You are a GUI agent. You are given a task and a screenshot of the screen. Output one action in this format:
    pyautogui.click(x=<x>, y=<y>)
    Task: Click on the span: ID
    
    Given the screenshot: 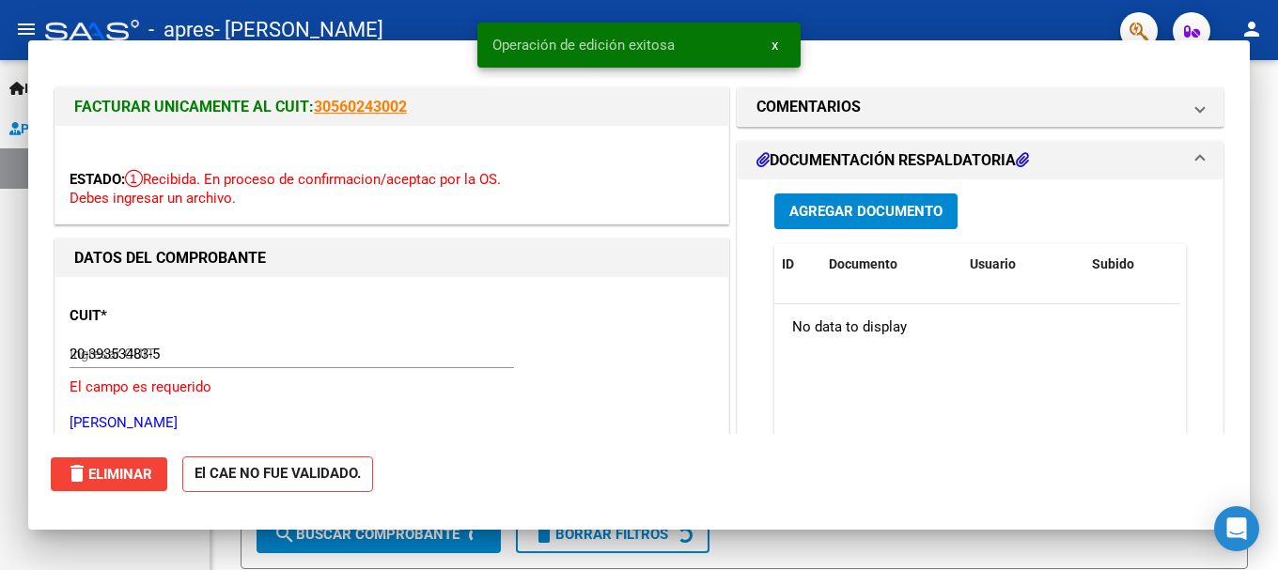 What is the action you would take?
    pyautogui.click(x=787, y=264)
    